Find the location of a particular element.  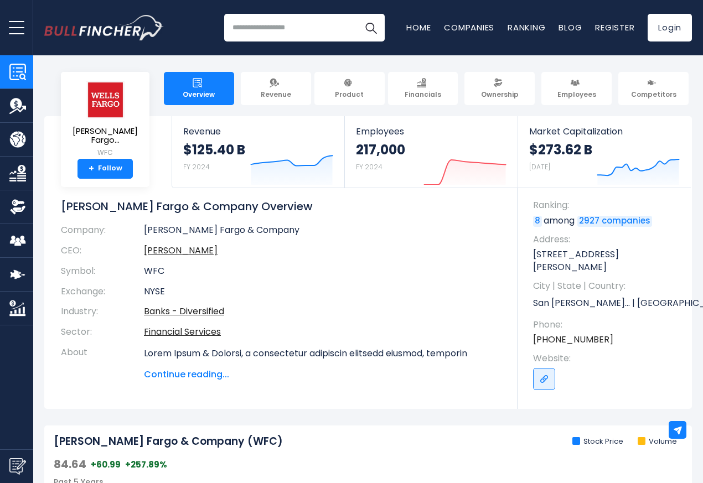

a: Overview is located at coordinates (199, 89).